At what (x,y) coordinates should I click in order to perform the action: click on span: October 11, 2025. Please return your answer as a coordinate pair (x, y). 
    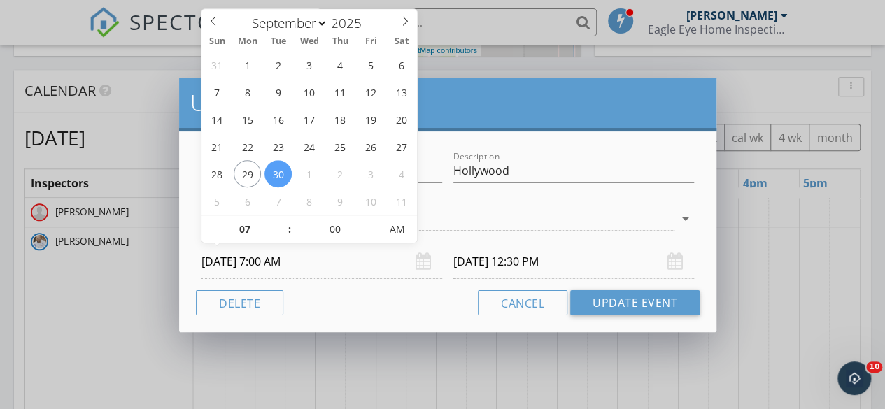
    Looking at the image, I should click on (401, 201).